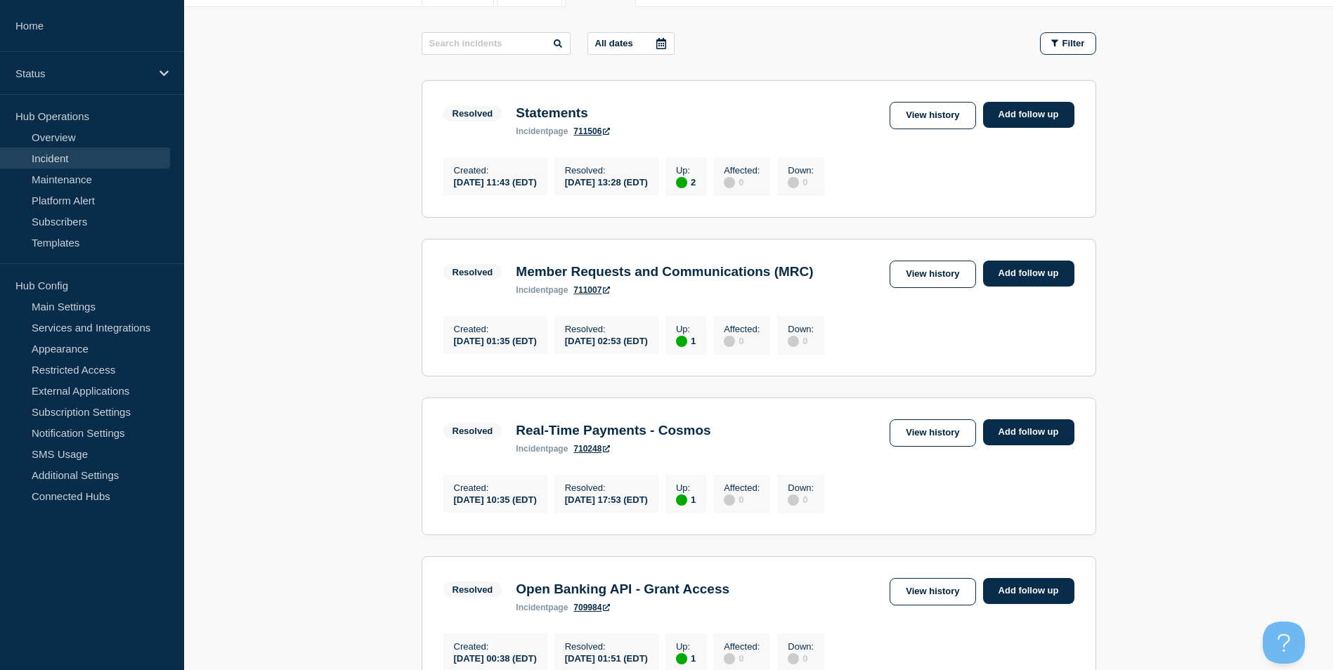 Image resolution: width=1333 pixels, height=670 pixels. I want to click on div: 2, so click(686, 182).